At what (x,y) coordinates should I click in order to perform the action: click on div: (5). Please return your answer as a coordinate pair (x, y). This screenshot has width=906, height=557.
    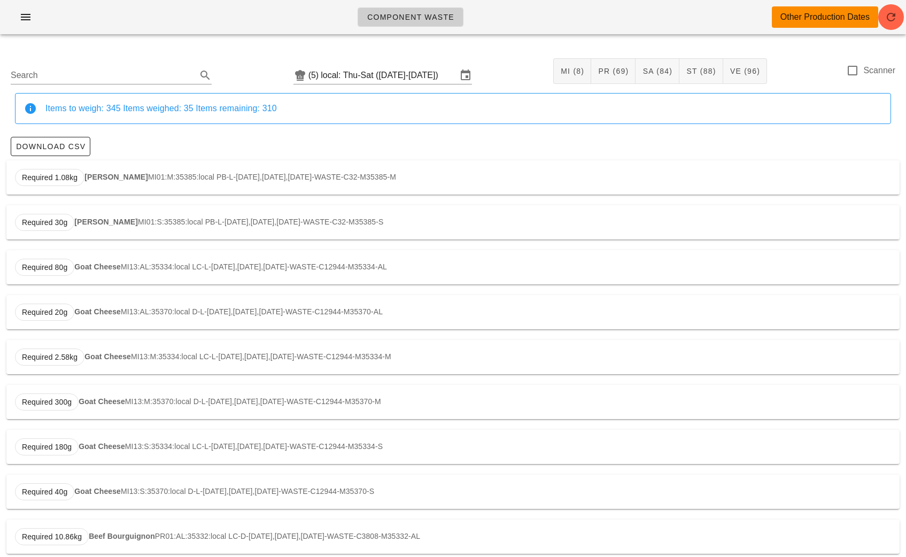
    Looking at the image, I should click on (315, 75).